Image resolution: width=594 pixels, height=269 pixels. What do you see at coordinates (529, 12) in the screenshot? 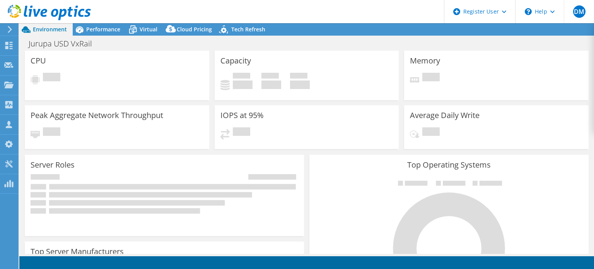
I see `svg: \n` at bounding box center [529, 12].